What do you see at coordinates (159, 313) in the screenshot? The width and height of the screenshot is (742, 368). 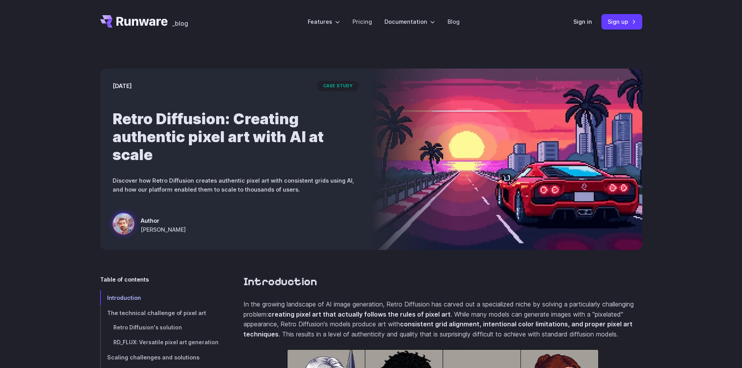 I see `a: The technical challenge of pixel art` at bounding box center [159, 313].